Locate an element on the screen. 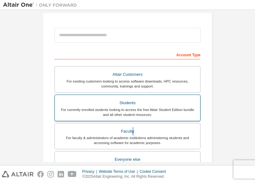 The height and width of the screenshot is (183, 255). div: For currently enrolled students looking to access the free Altair Student Edition bundle and all ... is located at coordinates (128, 112).